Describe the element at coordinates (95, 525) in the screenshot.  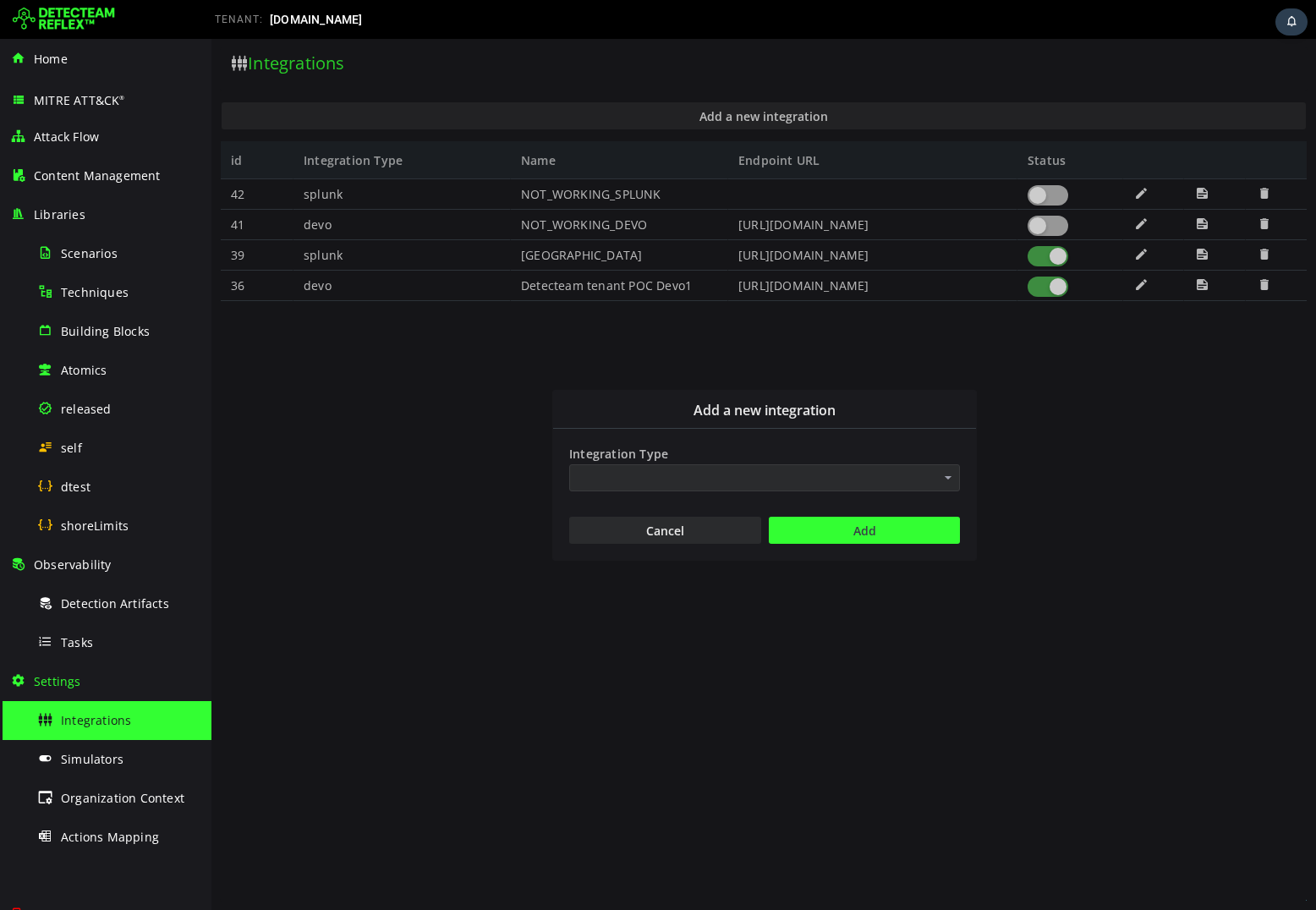
I see `span: shoreLimits` at that location.